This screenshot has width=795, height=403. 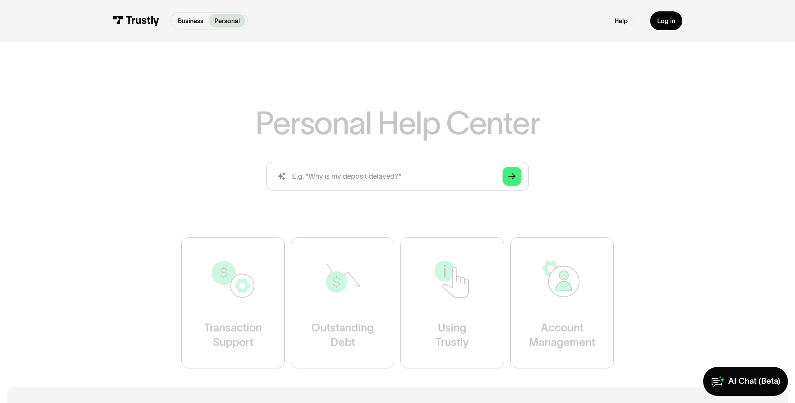 I want to click on div: Log in, so click(x=667, y=21).